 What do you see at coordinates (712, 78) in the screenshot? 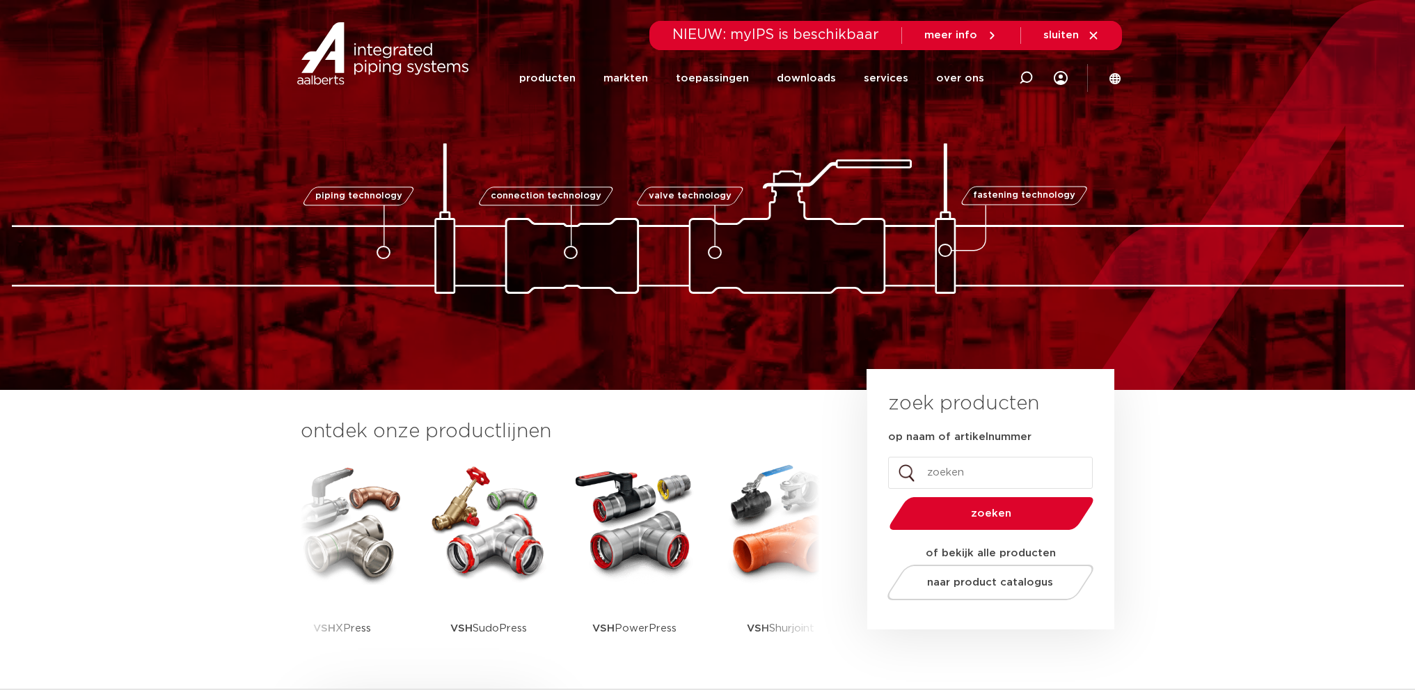
I see `a: toepassingen` at bounding box center [712, 78].